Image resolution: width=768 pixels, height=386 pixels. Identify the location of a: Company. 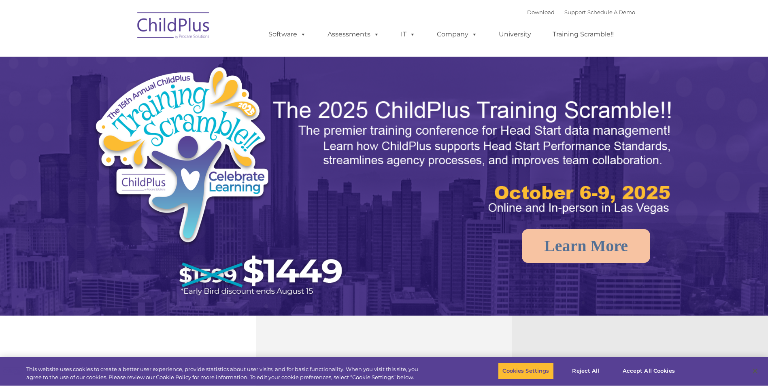
(457, 34).